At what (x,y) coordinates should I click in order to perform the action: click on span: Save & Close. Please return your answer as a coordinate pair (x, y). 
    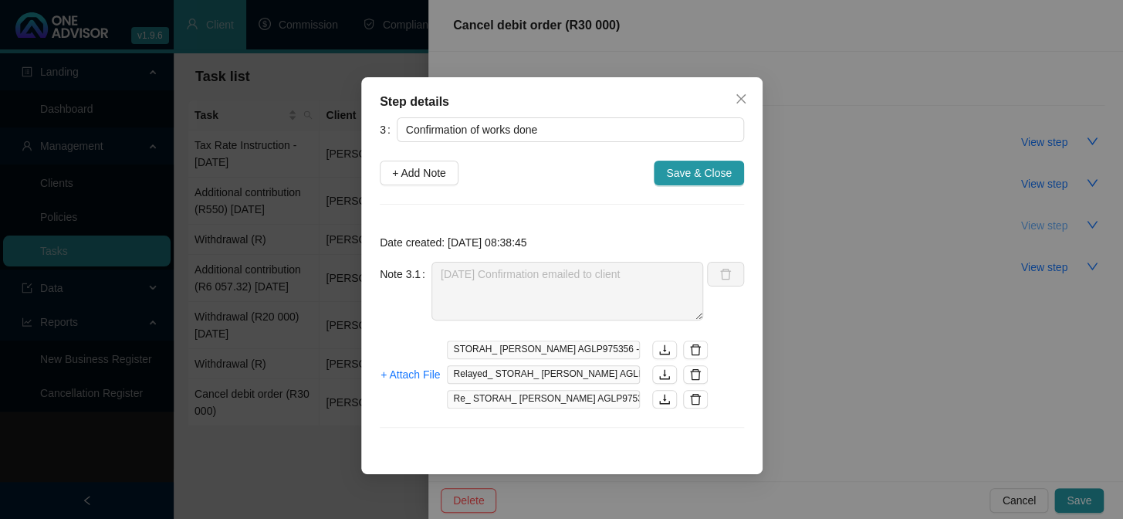
    Looking at the image, I should click on (698, 173).